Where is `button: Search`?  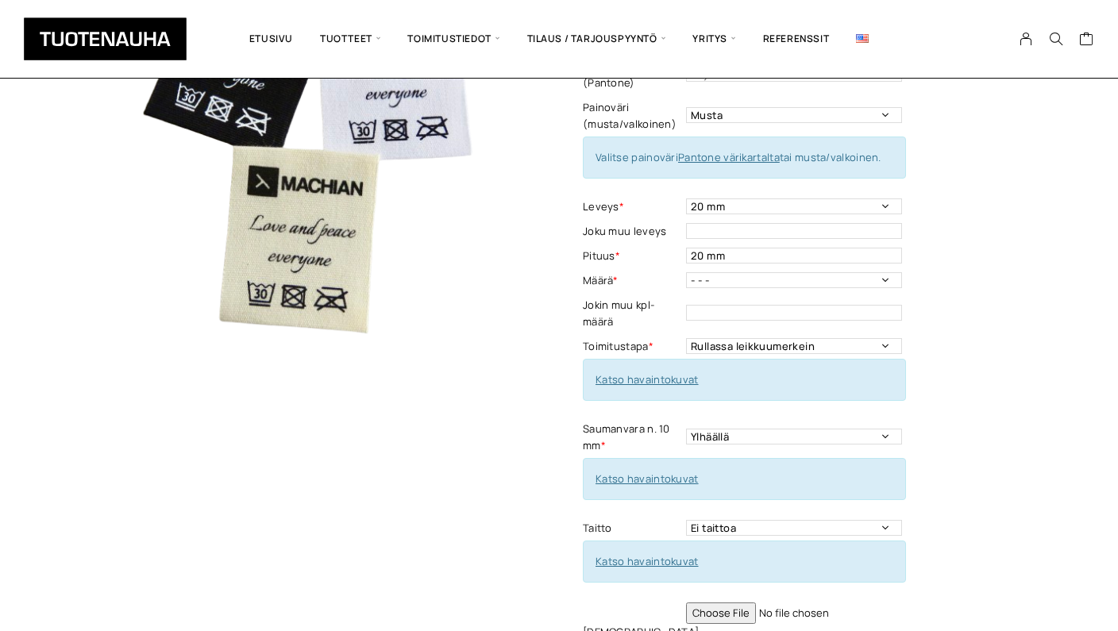
button: Search is located at coordinates (1056, 39).